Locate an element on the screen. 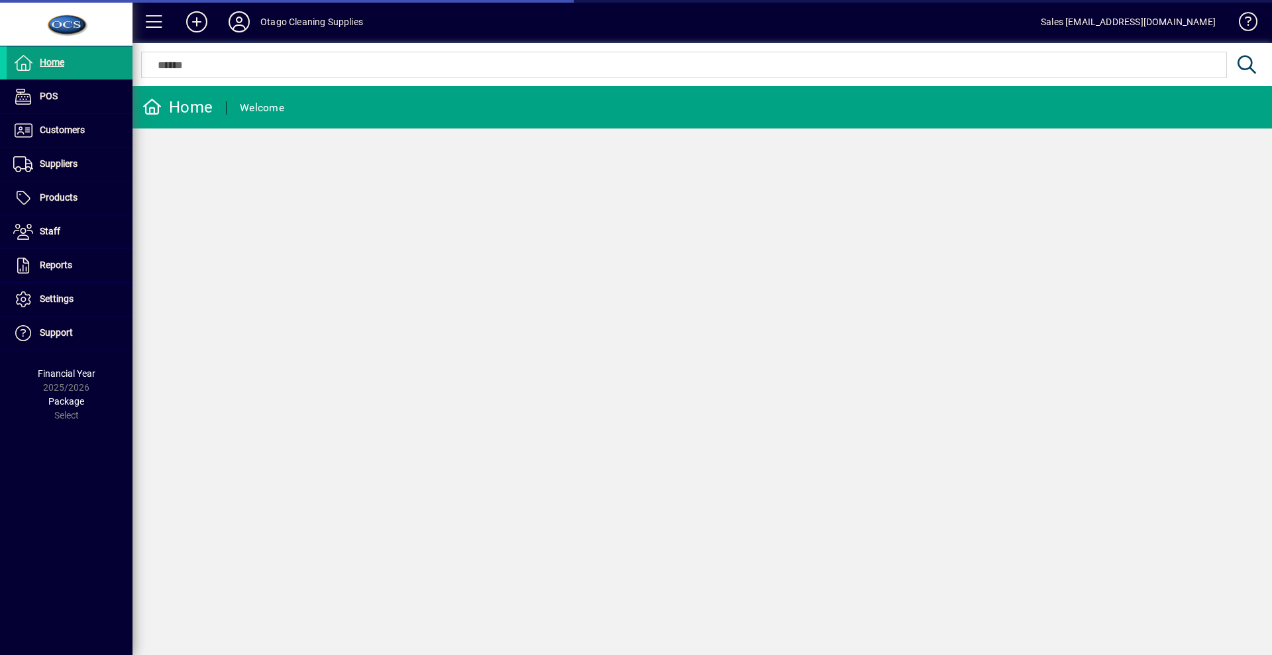 Image resolution: width=1272 pixels, height=655 pixels. span: POS is located at coordinates (48, 96).